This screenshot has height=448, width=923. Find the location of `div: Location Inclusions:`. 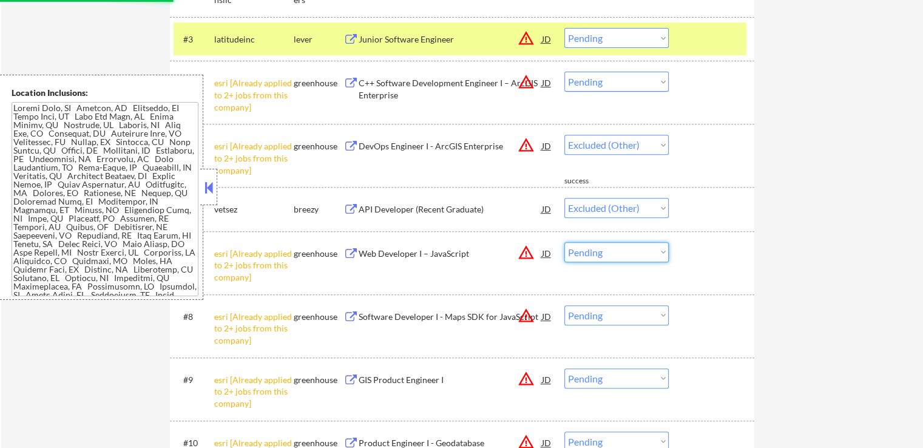

div: Location Inclusions: is located at coordinates (105, 93).